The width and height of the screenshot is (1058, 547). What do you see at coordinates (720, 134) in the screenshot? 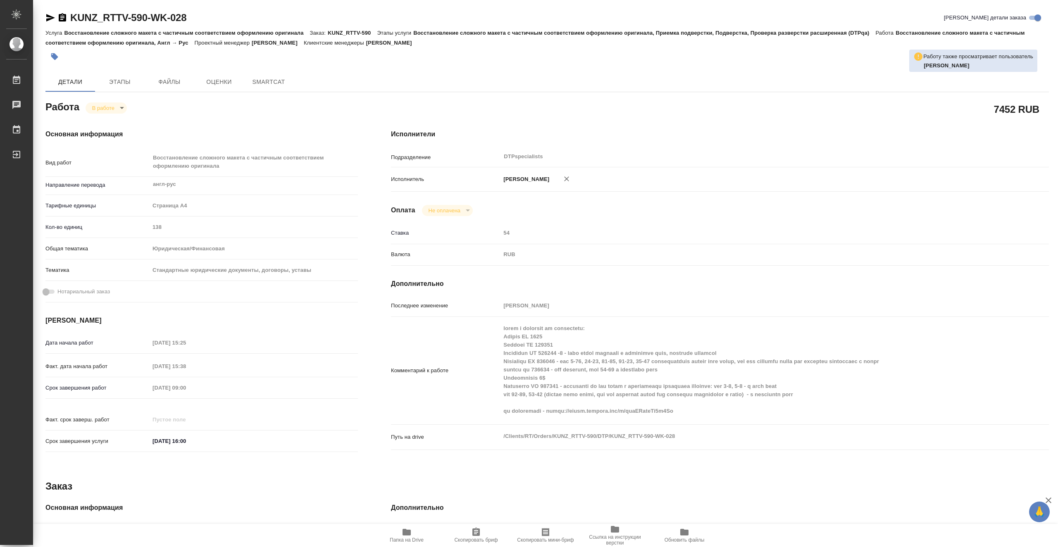
I see `h4: Исполнители` at bounding box center [720, 134].